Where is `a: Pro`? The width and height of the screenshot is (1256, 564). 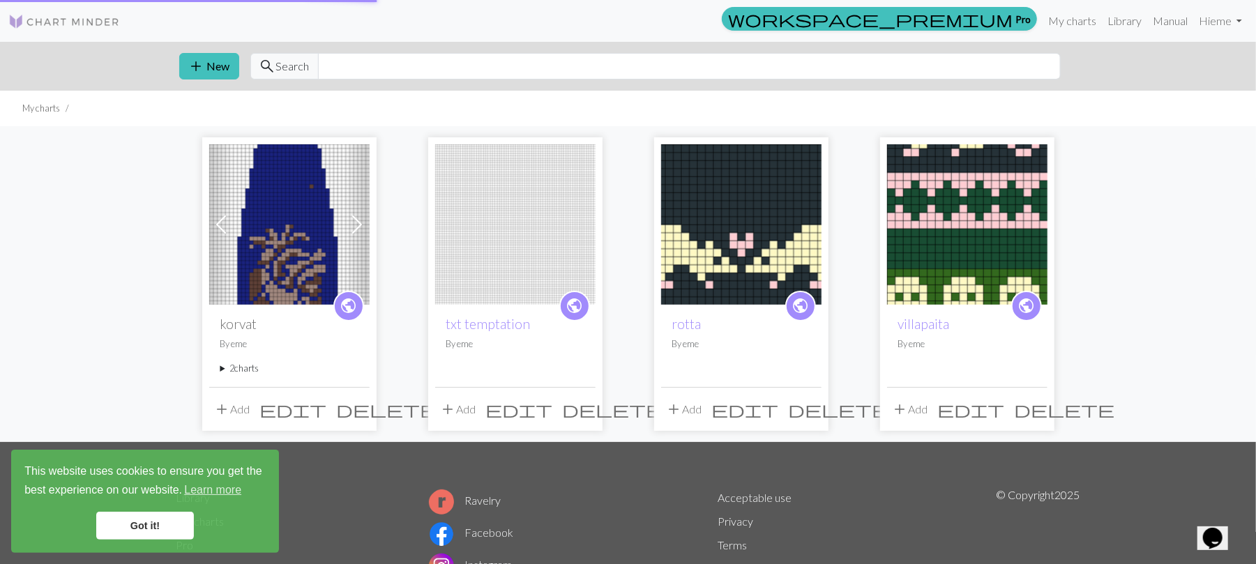 a: Pro is located at coordinates (880, 19).